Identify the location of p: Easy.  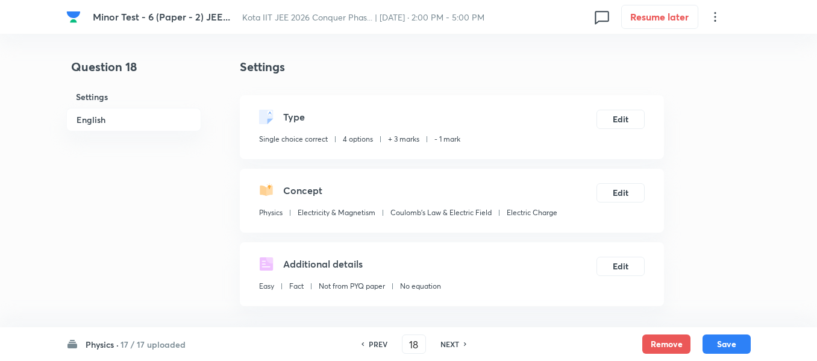
(266, 286).